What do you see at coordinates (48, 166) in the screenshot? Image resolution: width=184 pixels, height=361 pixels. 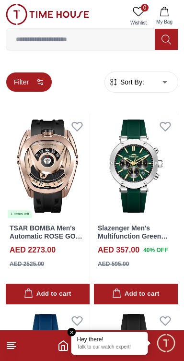 I see `img: TSAR BOMBA Men's Automatic ROSE GOLD Dial Watch - TB8213ASET-07` at bounding box center [48, 166].